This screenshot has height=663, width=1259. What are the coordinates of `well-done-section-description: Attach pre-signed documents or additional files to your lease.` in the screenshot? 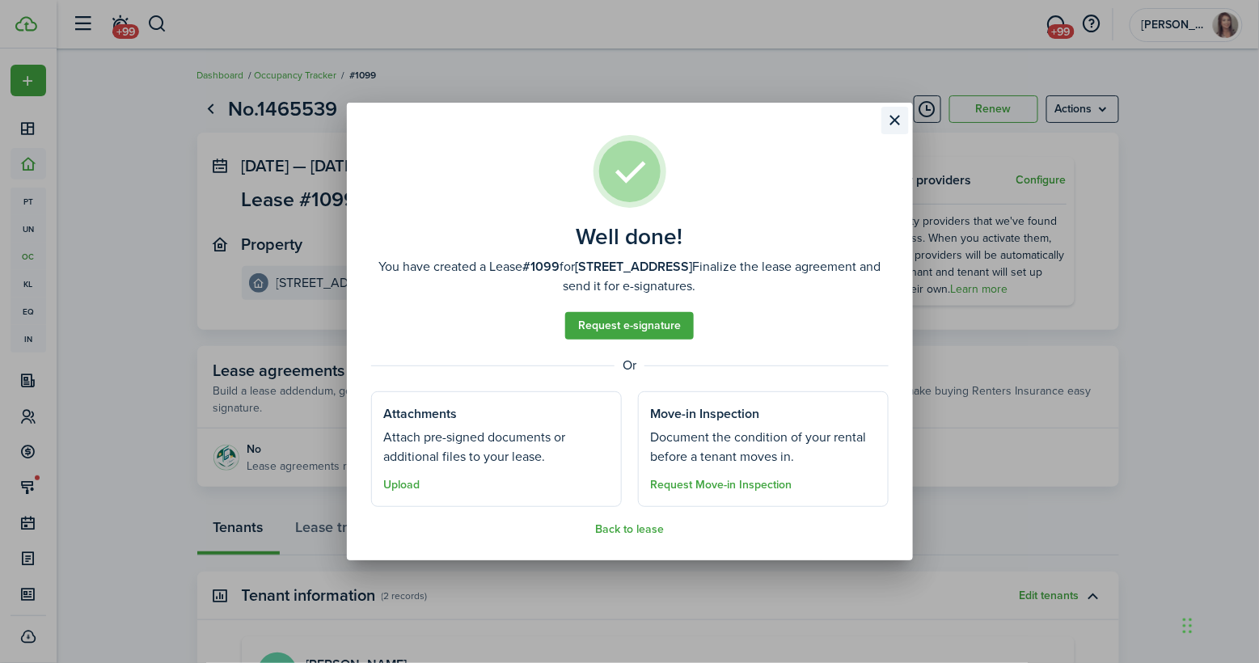 It's located at (496, 447).